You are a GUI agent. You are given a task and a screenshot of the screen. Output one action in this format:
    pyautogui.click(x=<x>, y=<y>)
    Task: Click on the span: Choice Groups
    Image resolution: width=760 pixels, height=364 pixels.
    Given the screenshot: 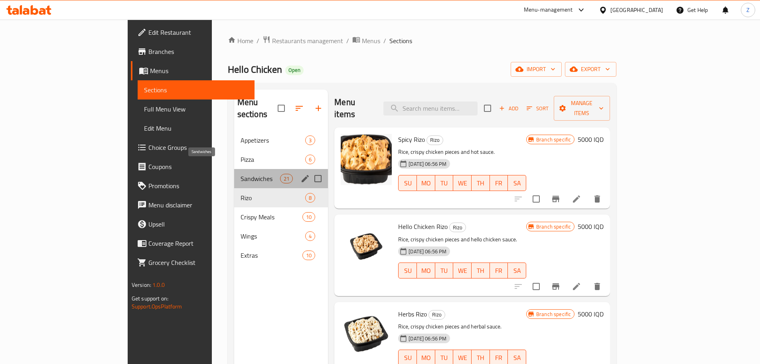 What is the action you would take?
    pyautogui.click(x=198, y=147)
    